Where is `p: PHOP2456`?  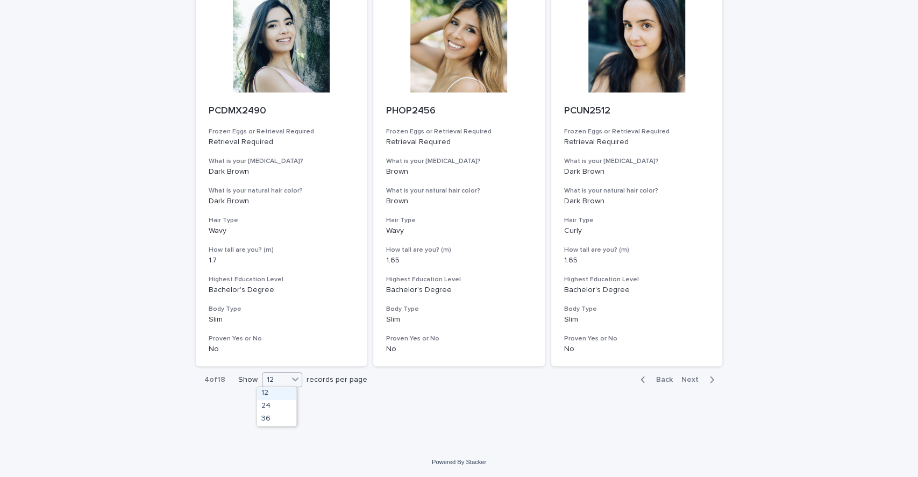
p: PHOP2456 is located at coordinates (459, 111).